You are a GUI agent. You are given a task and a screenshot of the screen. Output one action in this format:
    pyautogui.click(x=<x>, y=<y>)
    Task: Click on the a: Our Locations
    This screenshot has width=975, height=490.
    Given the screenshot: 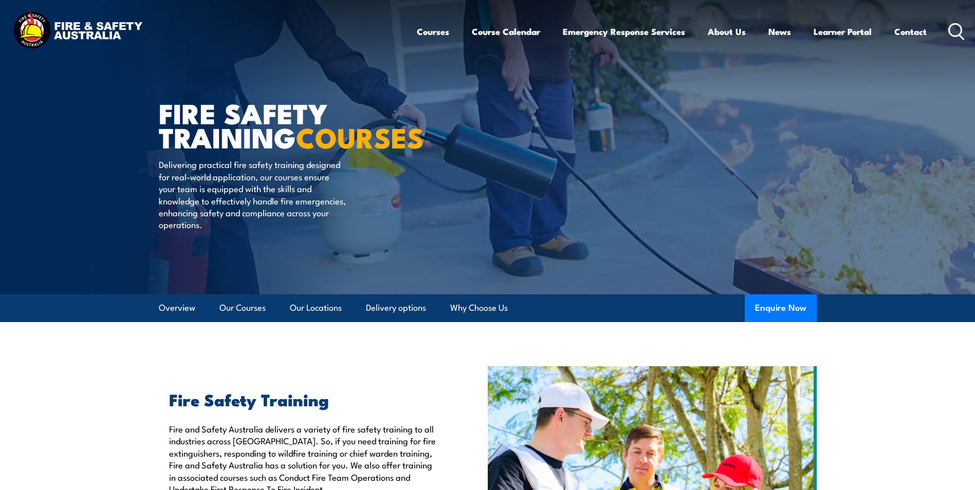 What is the action you would take?
    pyautogui.click(x=316, y=308)
    